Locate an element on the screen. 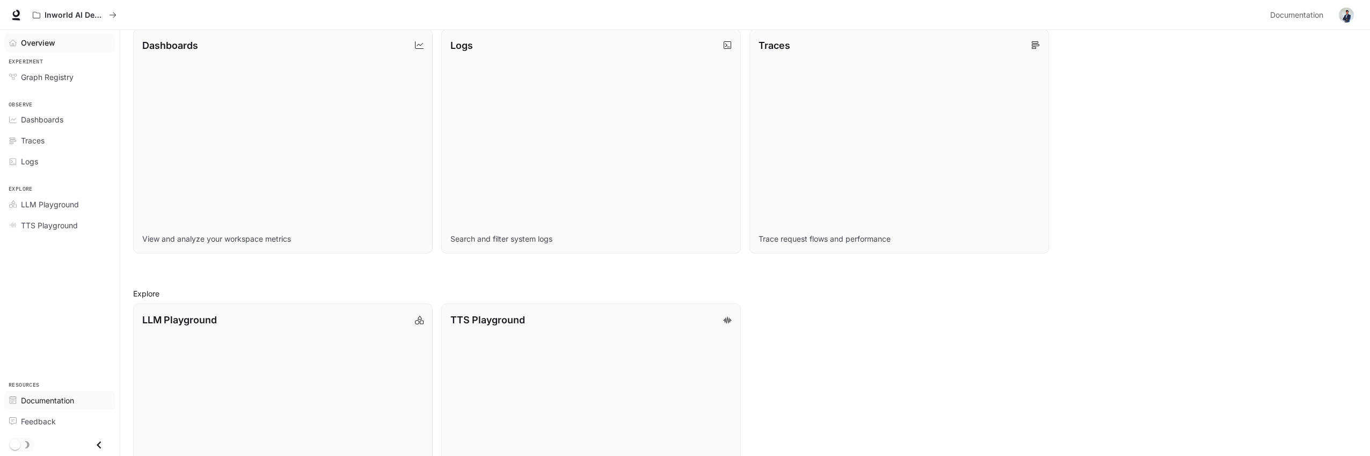  p: TTS Playground is located at coordinates (487, 319).